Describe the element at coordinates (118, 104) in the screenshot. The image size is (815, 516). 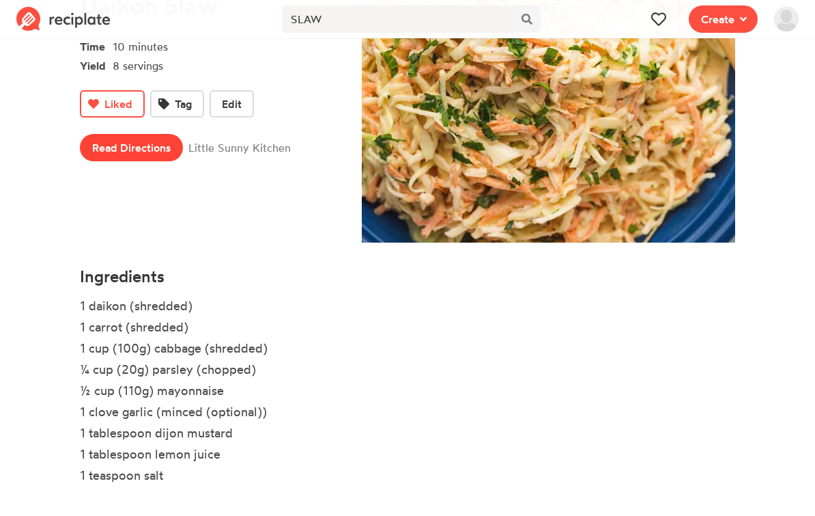
I see `span: Liked` at that location.